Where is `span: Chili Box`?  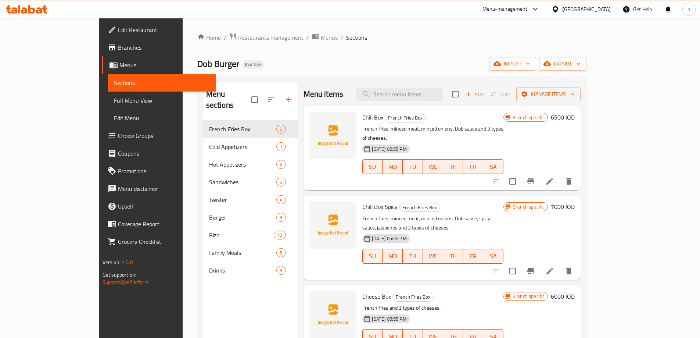
span: Chili Box is located at coordinates (373, 117).